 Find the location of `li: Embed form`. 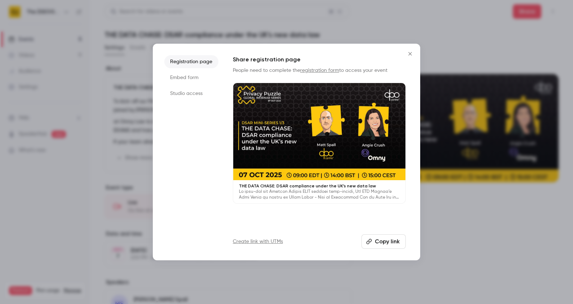

li: Embed form is located at coordinates (192, 78).